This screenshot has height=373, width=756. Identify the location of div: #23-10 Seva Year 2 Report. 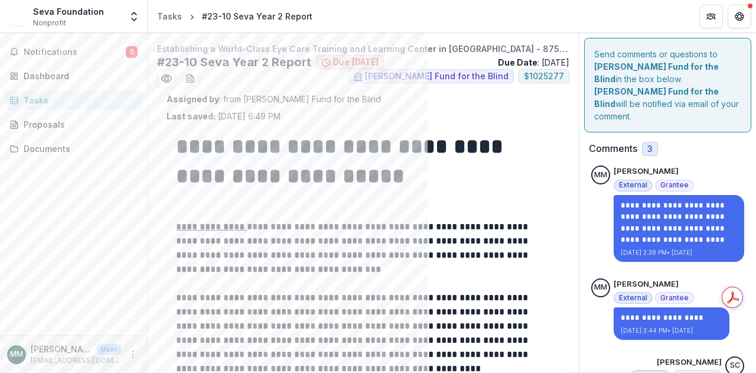
(257, 16).